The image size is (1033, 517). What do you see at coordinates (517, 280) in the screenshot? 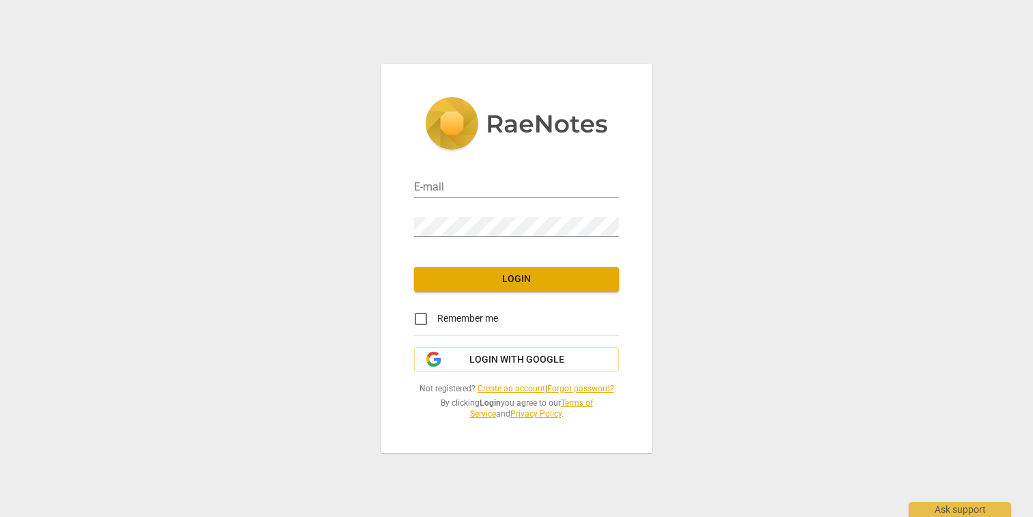
I see `span: Login` at bounding box center [517, 280].